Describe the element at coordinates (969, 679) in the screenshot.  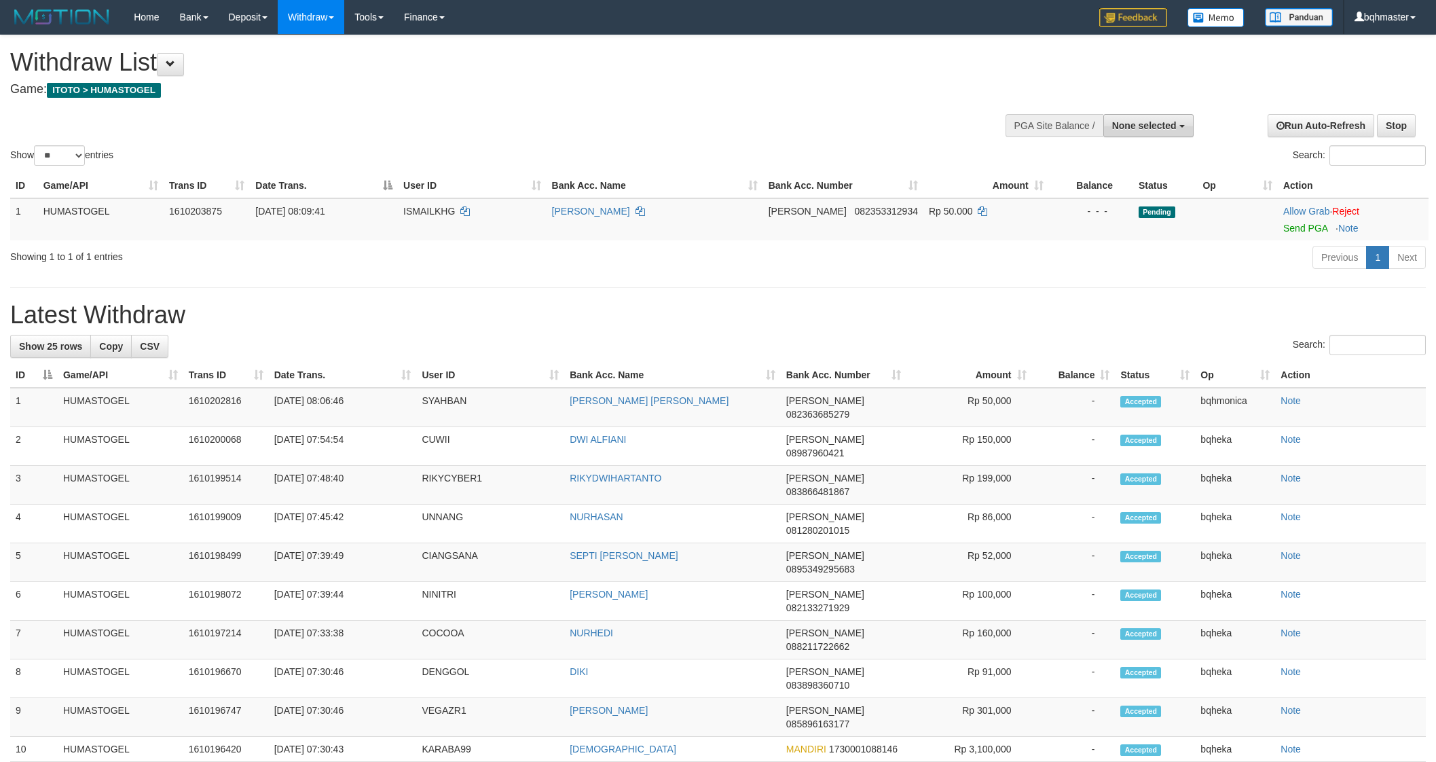
I see `td: Rp 91,000` at that location.